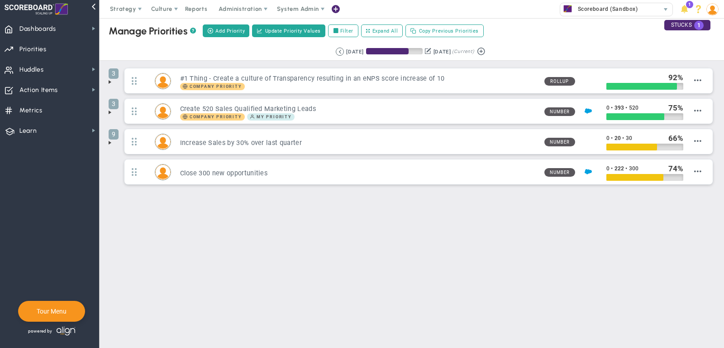 This screenshot has width=724, height=348. Describe the element at coordinates (163, 142) in the screenshot. I see `img: Katie Williams` at that location.